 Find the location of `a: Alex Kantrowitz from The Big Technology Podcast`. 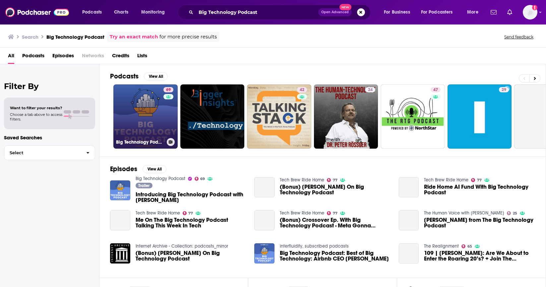

a: Alex Kantrowitz from The Big Technology Podcast is located at coordinates (409, 220).